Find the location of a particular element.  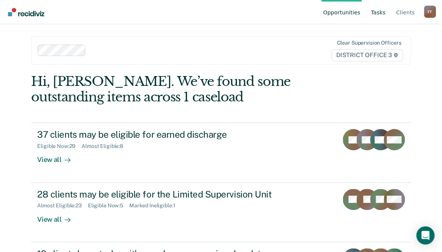

span: DISTRICT OFFICE 3 is located at coordinates (367, 55).